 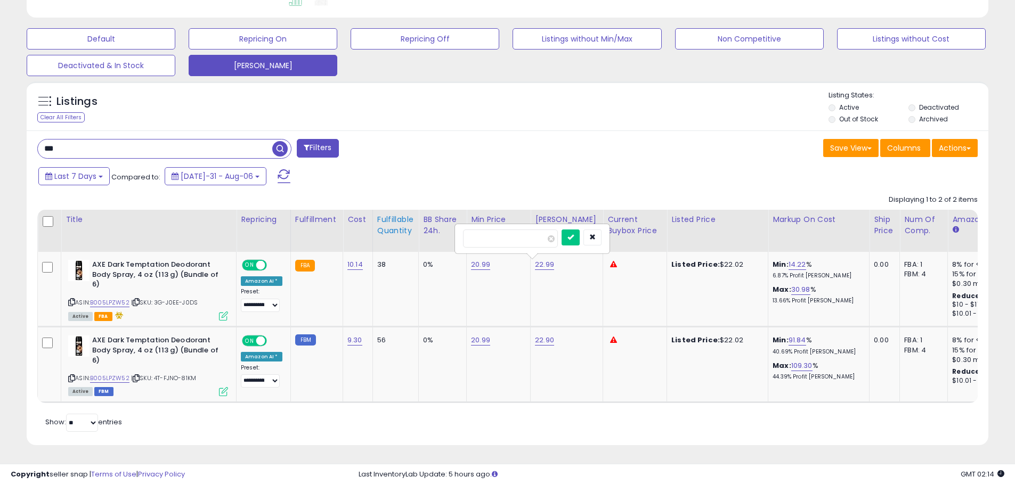 I want to click on p: Listing States:, so click(x=908, y=95).